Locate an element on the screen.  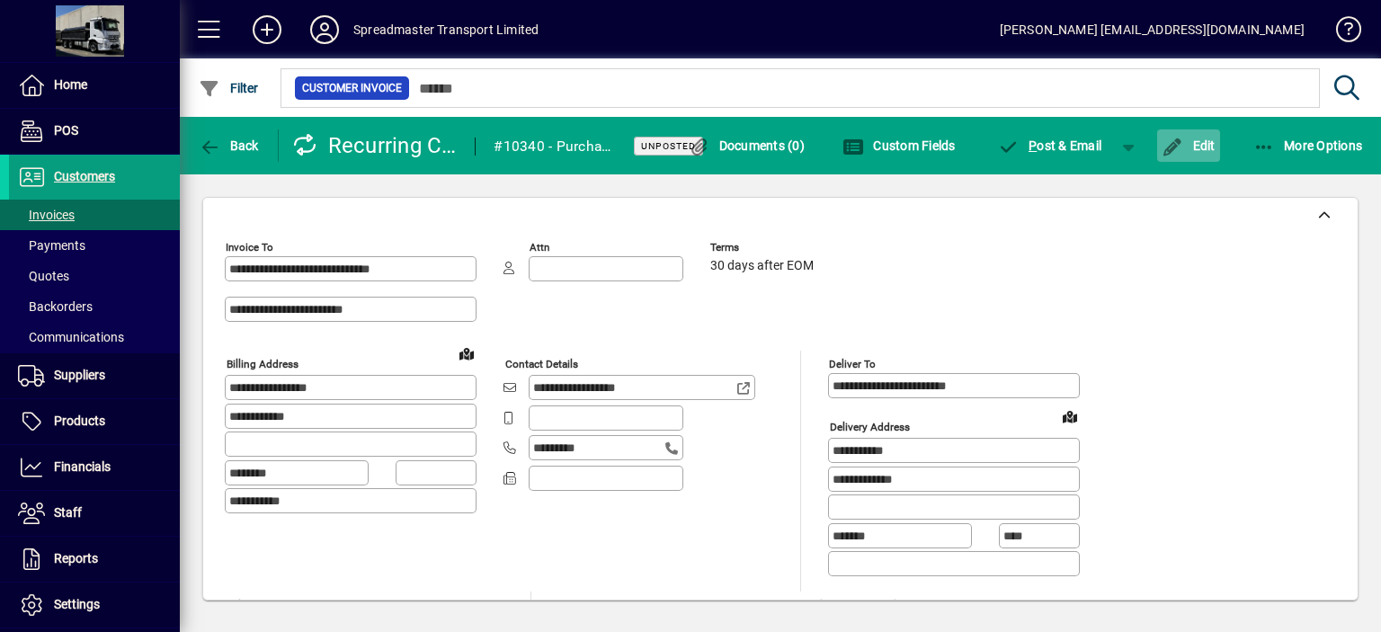
span: Documents (0) is located at coordinates (746, 146).